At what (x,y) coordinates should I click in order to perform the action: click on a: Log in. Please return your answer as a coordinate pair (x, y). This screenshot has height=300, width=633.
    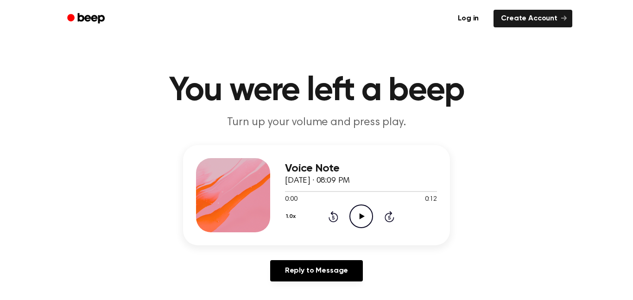
    Looking at the image, I should click on (468, 19).